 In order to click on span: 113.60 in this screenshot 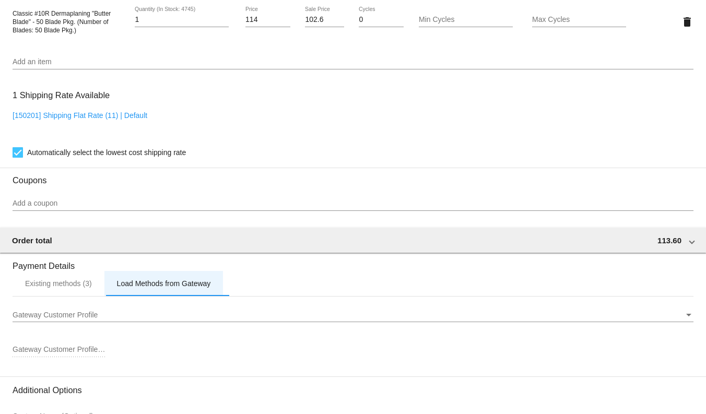, I will do `click(670, 240)`.